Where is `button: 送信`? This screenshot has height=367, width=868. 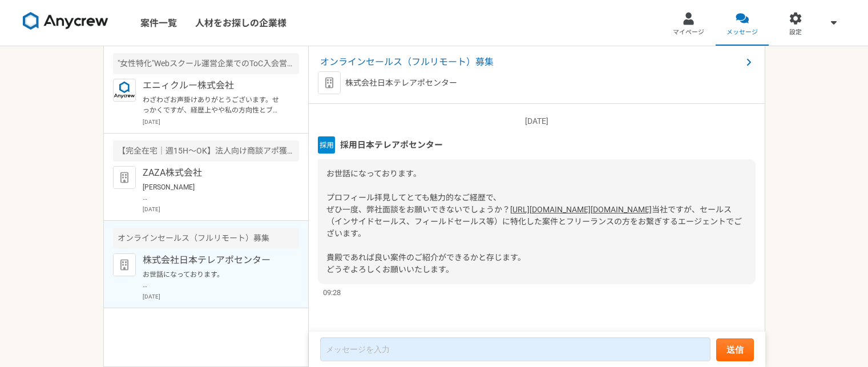
button: 送信 is located at coordinates (735, 350).